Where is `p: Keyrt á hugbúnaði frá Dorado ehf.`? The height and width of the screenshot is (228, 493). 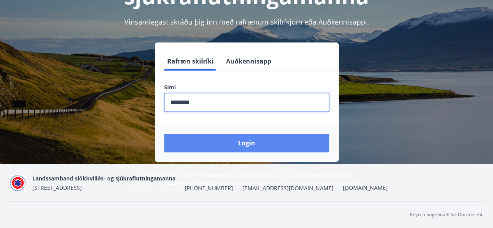 p: Keyrt á hugbúnaði frá Dorado ehf. is located at coordinates (446, 215).